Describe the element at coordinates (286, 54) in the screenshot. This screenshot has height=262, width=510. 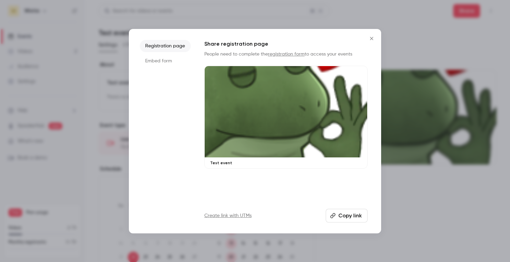
I see `a: registration form` at that location.